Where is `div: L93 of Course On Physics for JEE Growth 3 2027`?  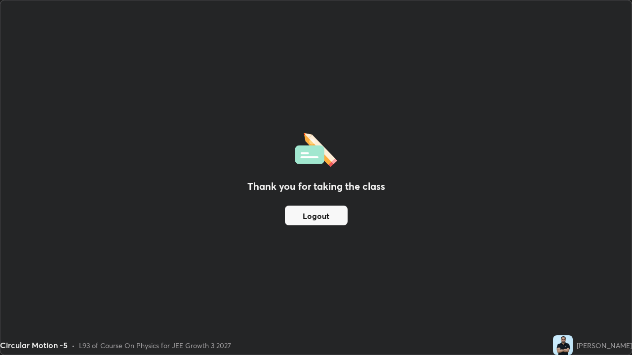 div: L93 of Course On Physics for JEE Growth 3 2027 is located at coordinates (155, 346).